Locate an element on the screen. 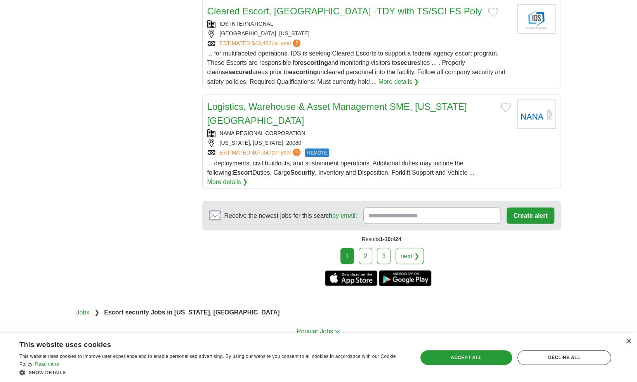 The image size is (637, 382). a: Read more, opens a new window is located at coordinates (47, 364).